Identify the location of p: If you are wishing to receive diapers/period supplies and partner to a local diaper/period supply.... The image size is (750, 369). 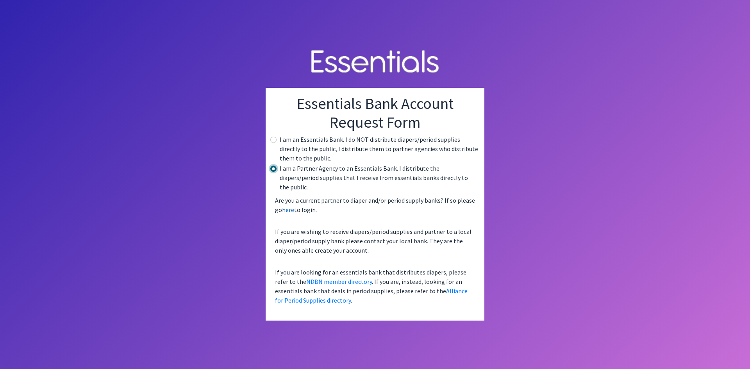
(375, 241).